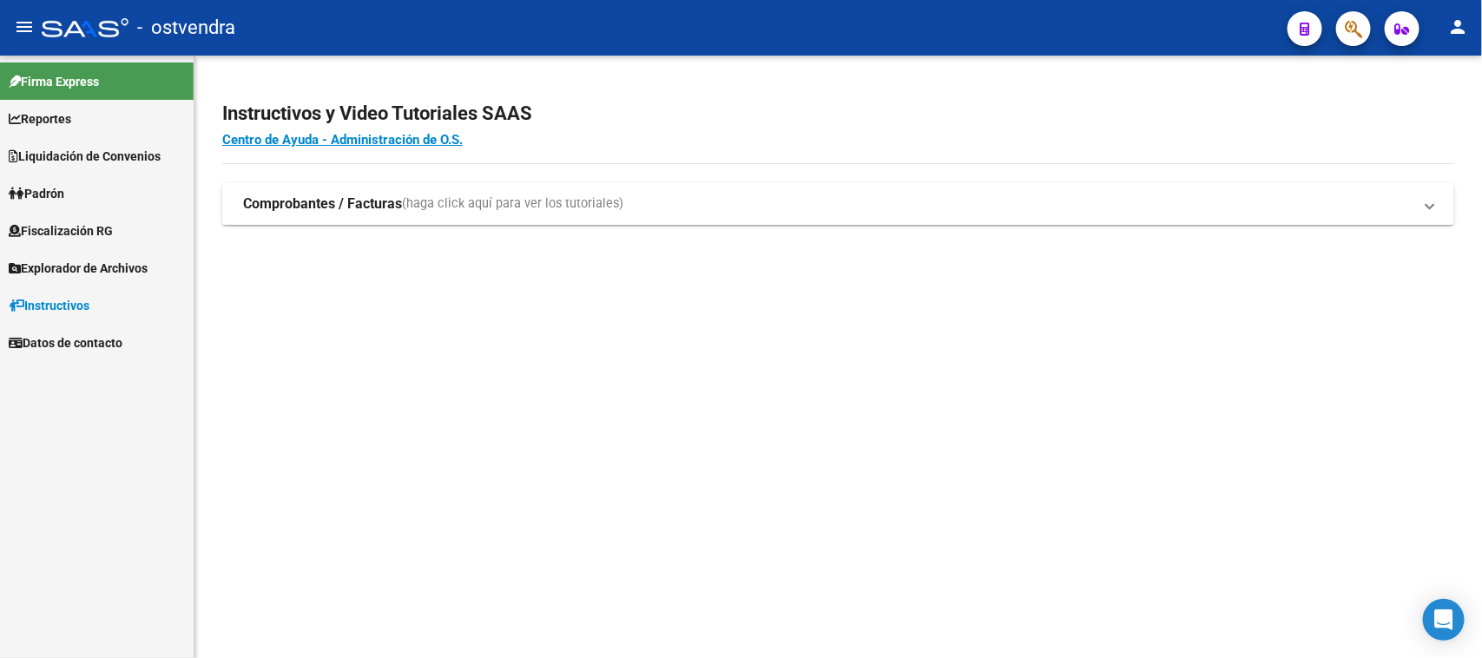  What do you see at coordinates (49, 306) in the screenshot?
I see `span: Instructivos` at bounding box center [49, 306].